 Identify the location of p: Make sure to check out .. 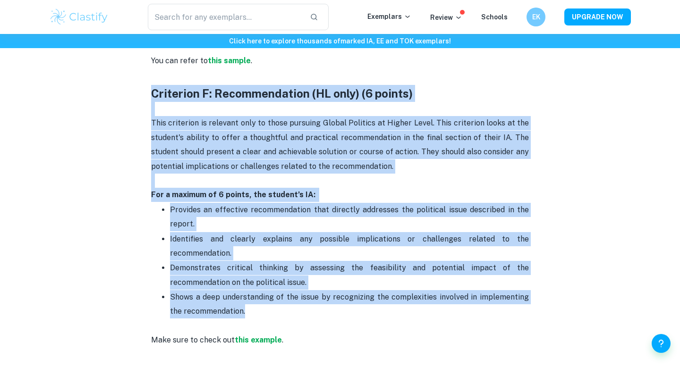
(340, 340).